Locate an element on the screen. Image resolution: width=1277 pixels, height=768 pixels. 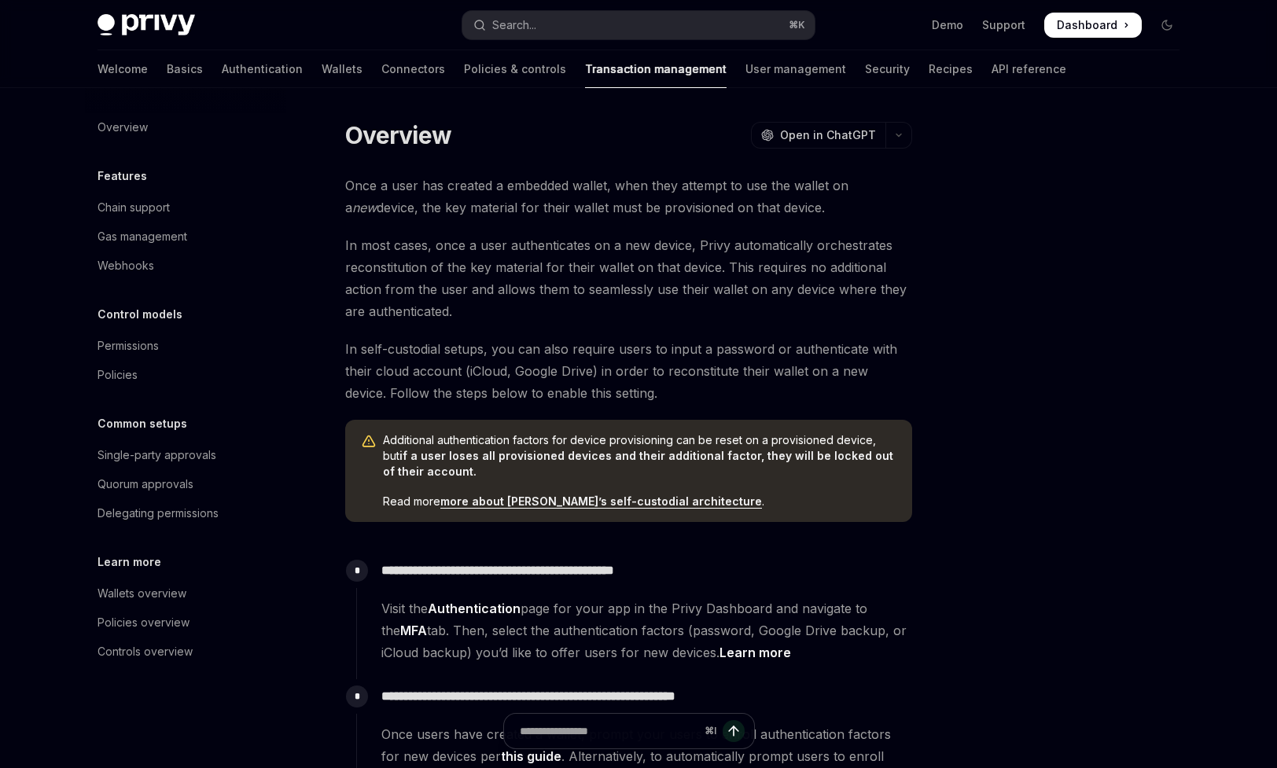
div: Policies is located at coordinates (117, 375).